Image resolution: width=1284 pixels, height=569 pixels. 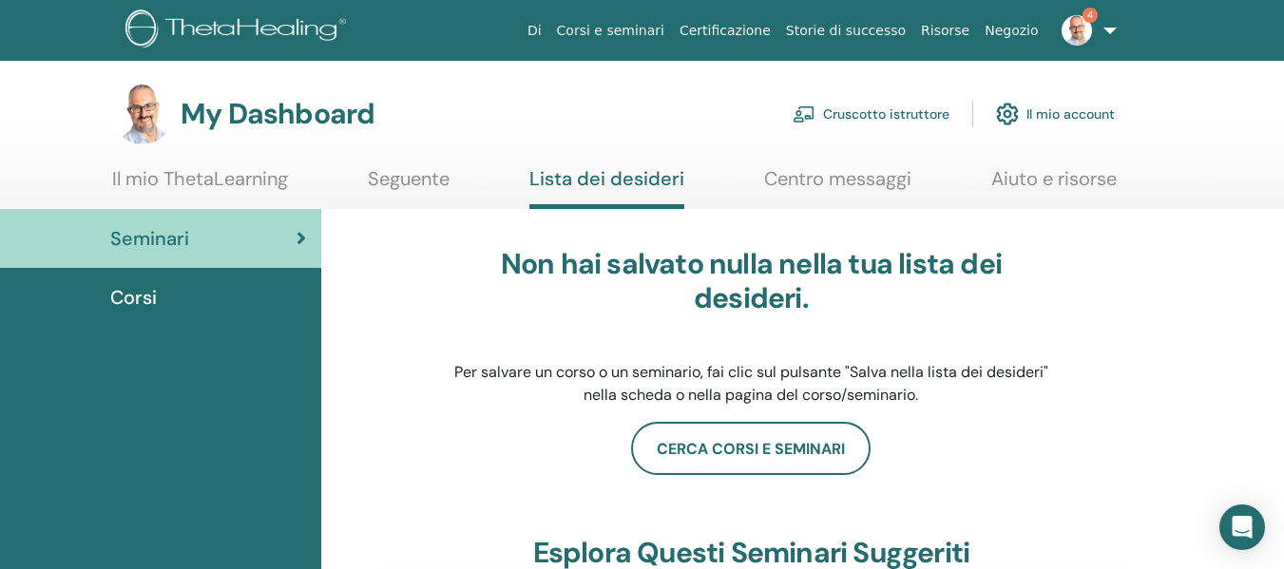 What do you see at coordinates (239, 30) in the screenshot?
I see `img: logo.png` at bounding box center [239, 30].